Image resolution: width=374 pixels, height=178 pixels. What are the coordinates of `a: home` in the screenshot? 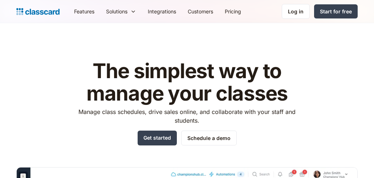 It's located at (38, 12).